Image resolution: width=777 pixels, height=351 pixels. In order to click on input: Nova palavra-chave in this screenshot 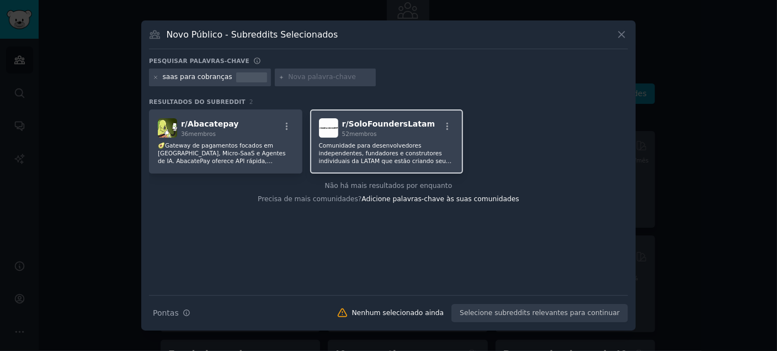, I will do `click(330, 77)`.